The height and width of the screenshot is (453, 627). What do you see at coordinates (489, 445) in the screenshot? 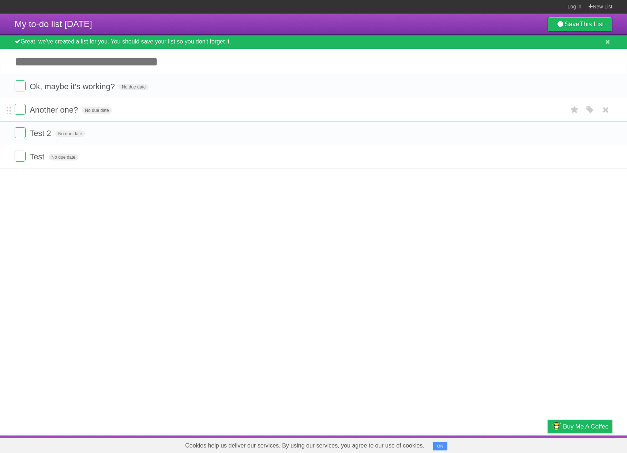
I see `a: Developers` at bounding box center [489, 445].